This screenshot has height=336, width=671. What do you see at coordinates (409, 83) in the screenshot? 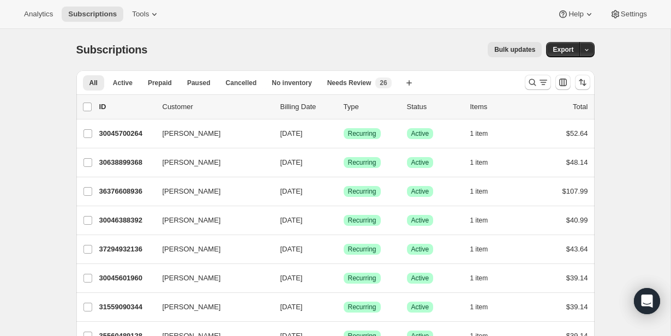
I see `button: Create new view` at bounding box center [409, 83].